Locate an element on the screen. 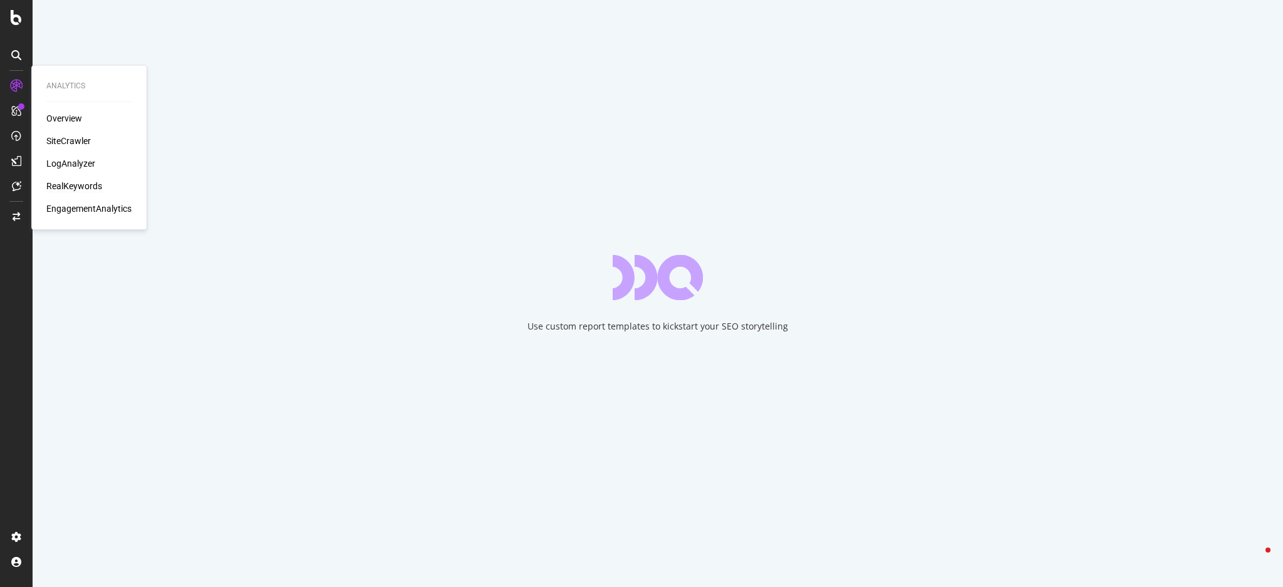 The height and width of the screenshot is (587, 1283). div: EngagementAnalytics is located at coordinates (89, 209).